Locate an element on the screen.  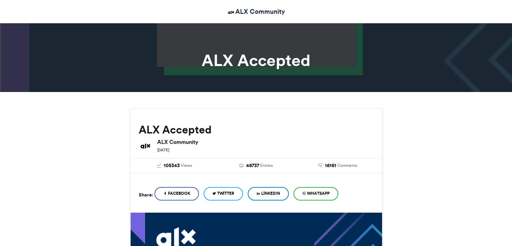
span: 46737 is located at coordinates (252, 165).